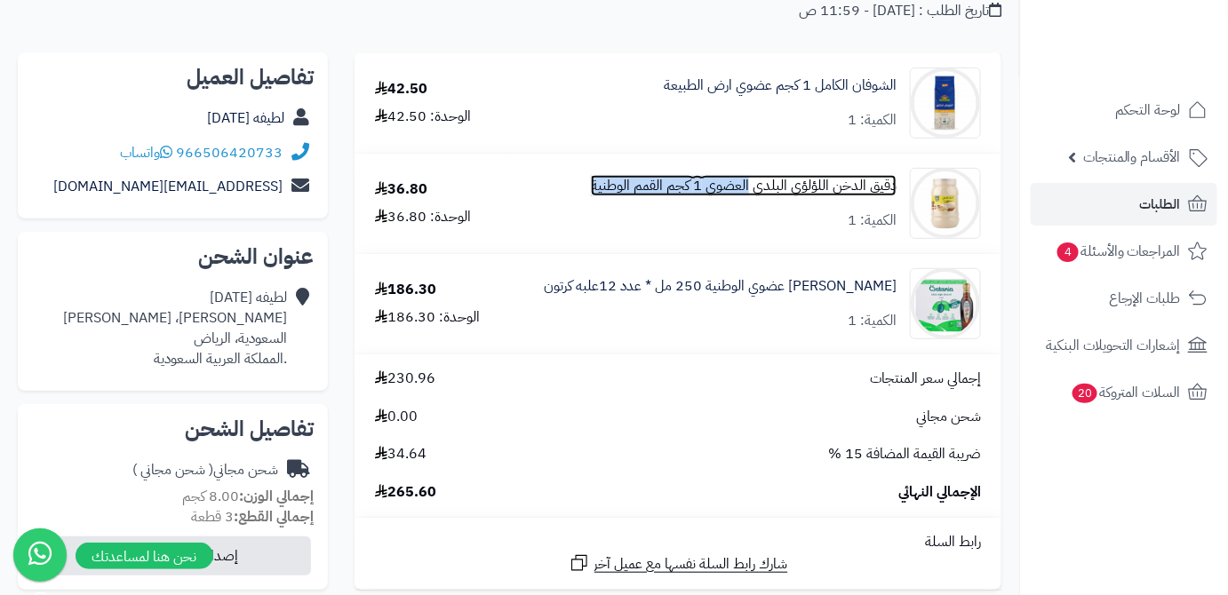 The image size is (1228, 595). What do you see at coordinates (1160, 204) in the screenshot?
I see `span: الطلبات` at bounding box center [1160, 204].